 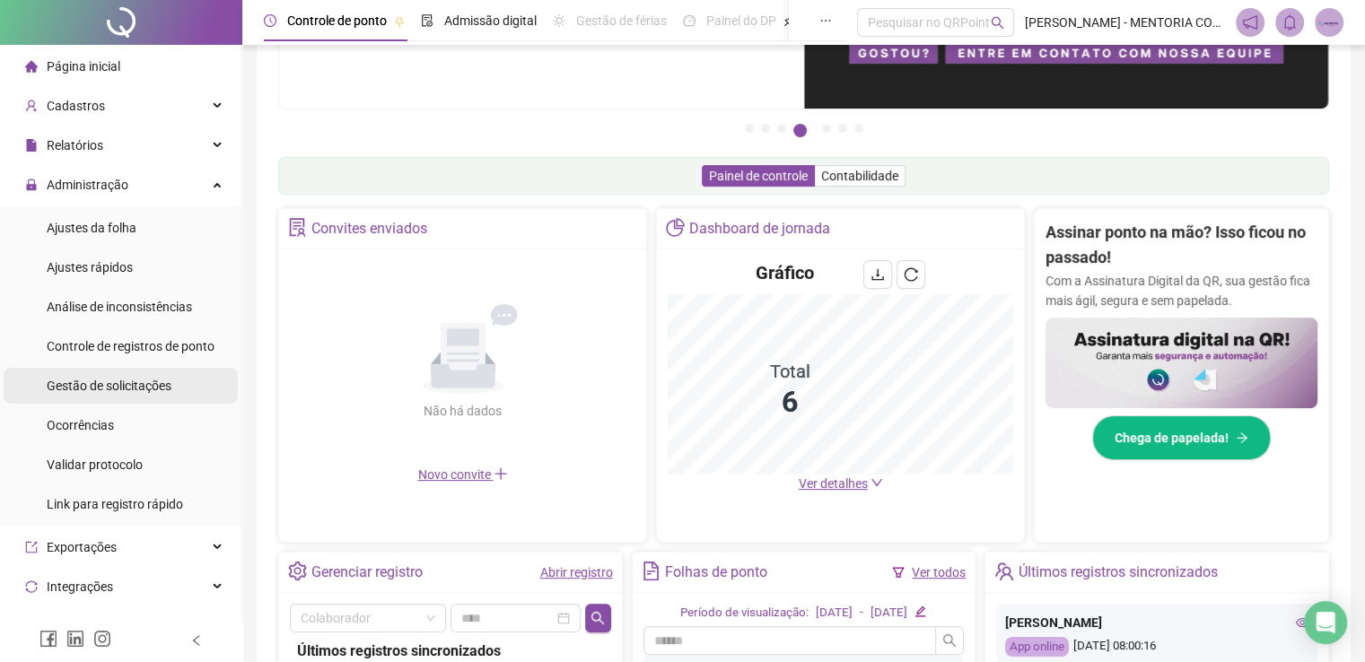 I want to click on span: Ajustes da folha, so click(x=92, y=228).